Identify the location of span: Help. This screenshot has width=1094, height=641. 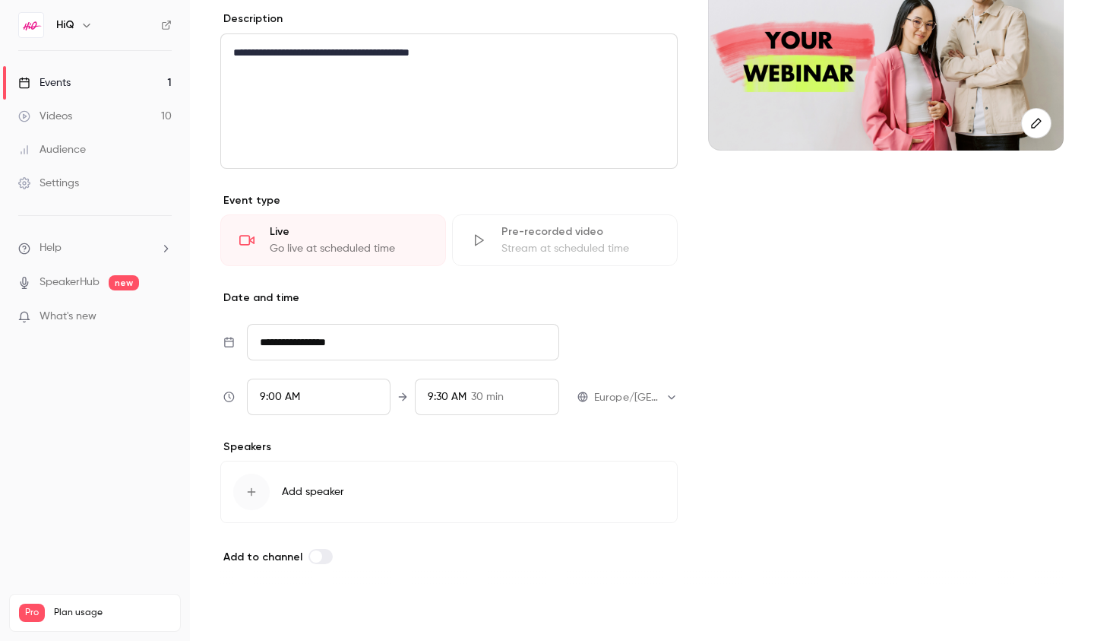
(50, 248).